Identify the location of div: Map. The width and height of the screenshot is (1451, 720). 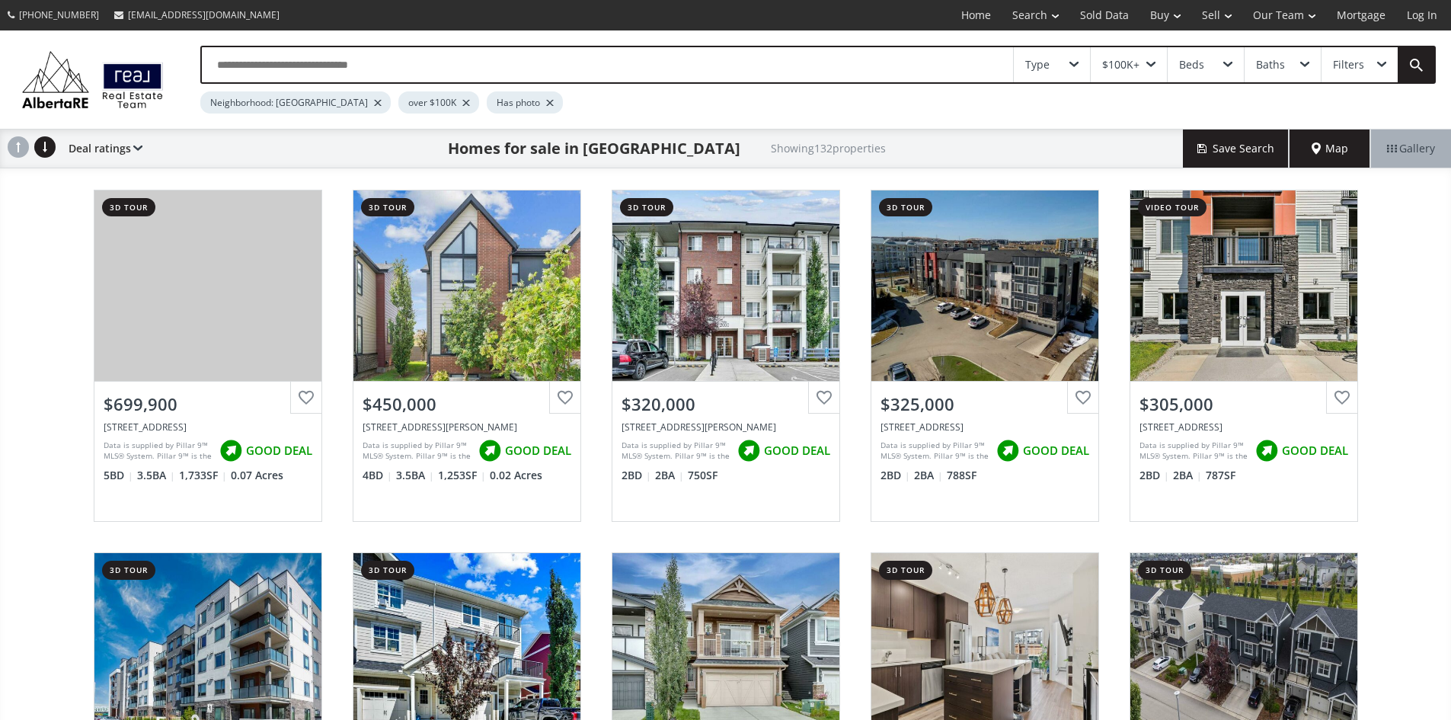
(1330, 149).